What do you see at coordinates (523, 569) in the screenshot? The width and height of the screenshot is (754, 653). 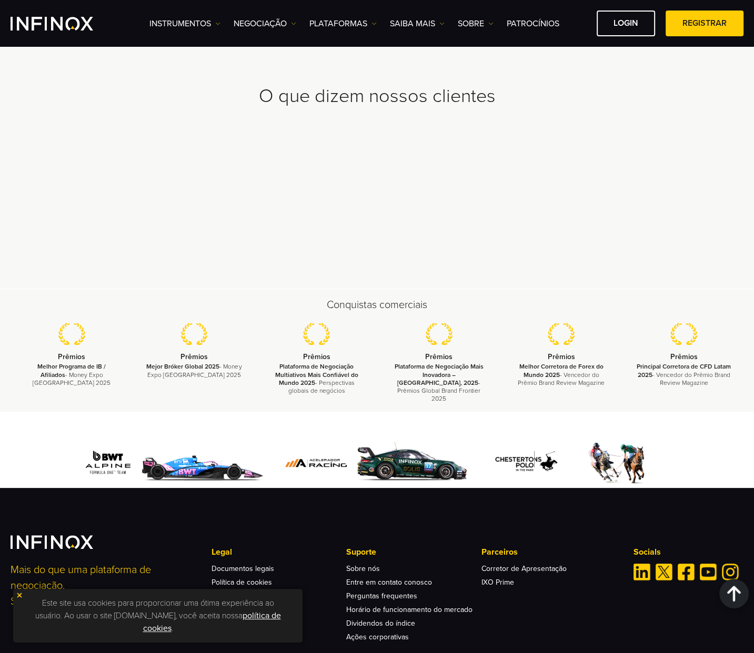 I see `a: Corretor de Apresentação` at bounding box center [523, 569].